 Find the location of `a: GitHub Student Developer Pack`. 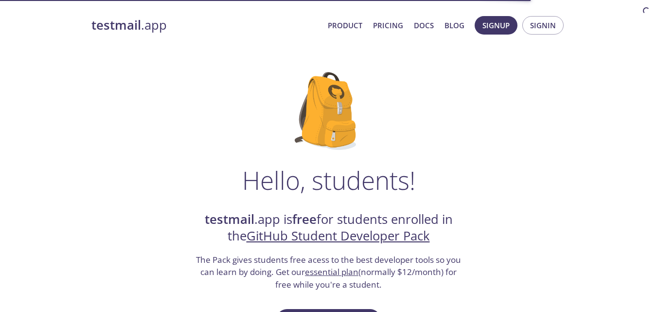

a: GitHub Student Developer Pack is located at coordinates (338, 235).